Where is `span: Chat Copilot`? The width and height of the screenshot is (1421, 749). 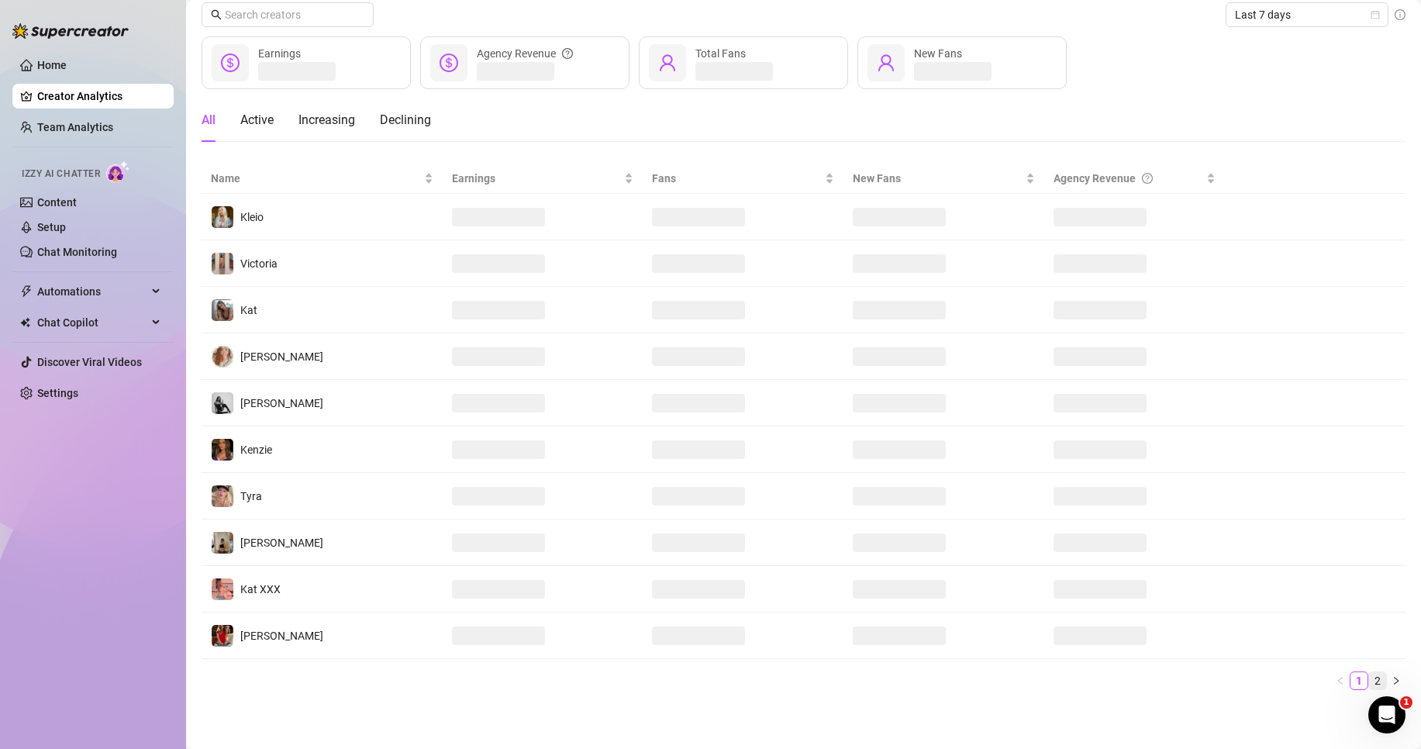
span: Chat Copilot is located at coordinates (92, 322).